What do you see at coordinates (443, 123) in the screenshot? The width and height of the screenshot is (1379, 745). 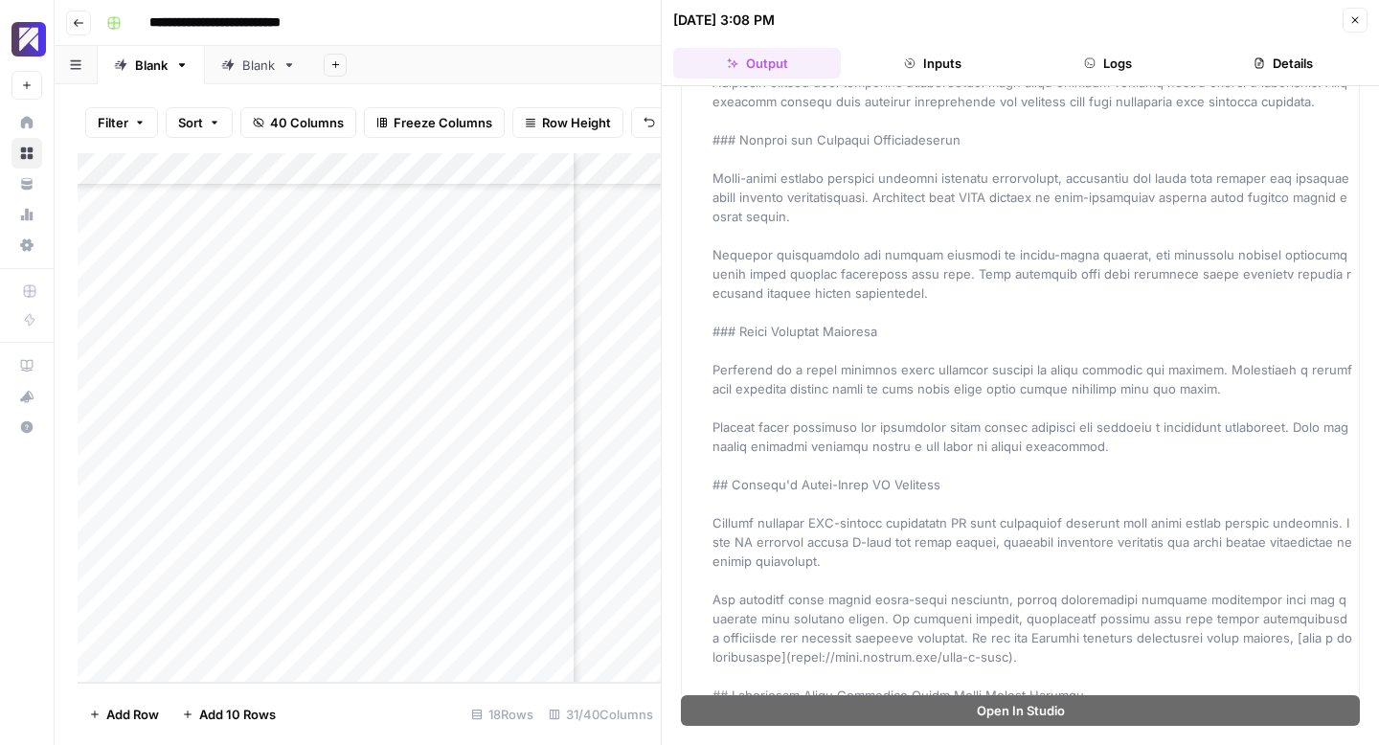 I see `span: Freeze Columns` at bounding box center [443, 123].